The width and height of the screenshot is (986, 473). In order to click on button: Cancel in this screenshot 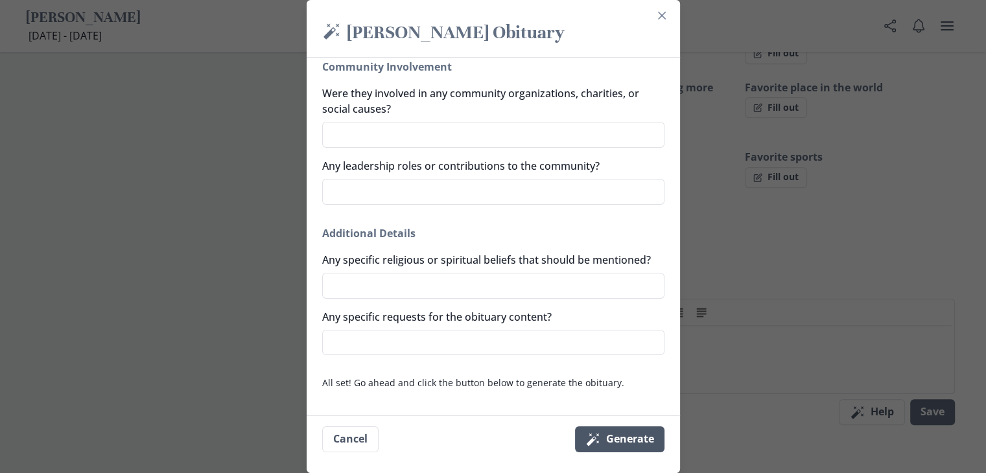, I will do `click(350, 439)`.